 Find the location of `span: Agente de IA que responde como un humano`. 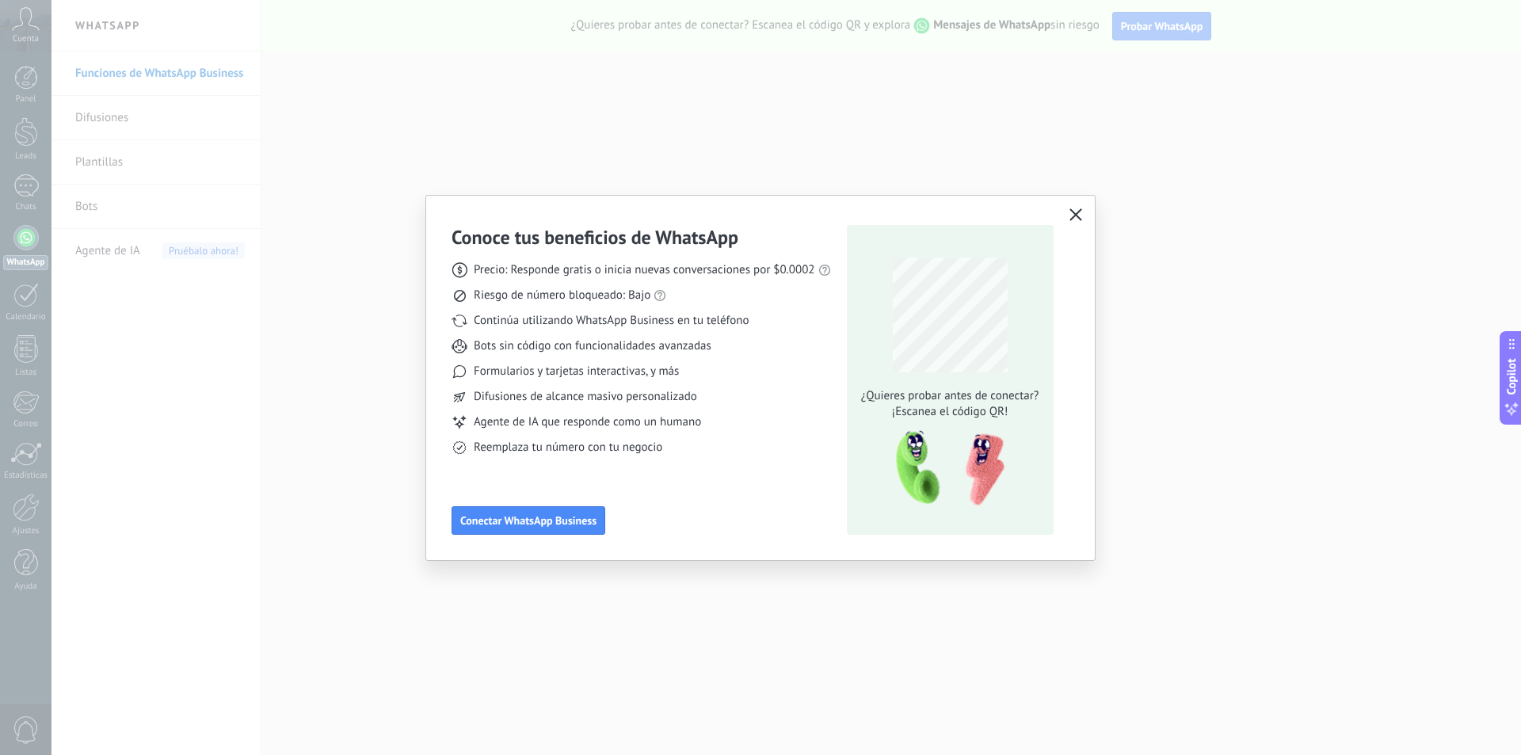

span: Agente de IA que responde como un humano is located at coordinates (587, 422).